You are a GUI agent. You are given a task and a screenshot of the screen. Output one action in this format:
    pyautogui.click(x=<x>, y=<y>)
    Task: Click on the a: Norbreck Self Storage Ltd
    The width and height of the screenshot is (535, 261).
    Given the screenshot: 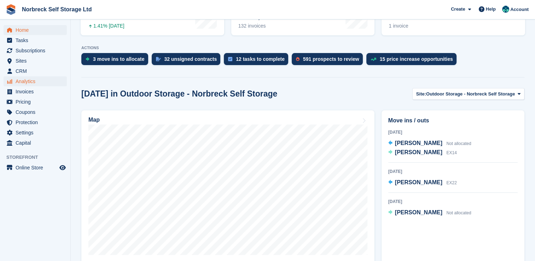 What is the action you would take?
    pyautogui.click(x=57, y=9)
    